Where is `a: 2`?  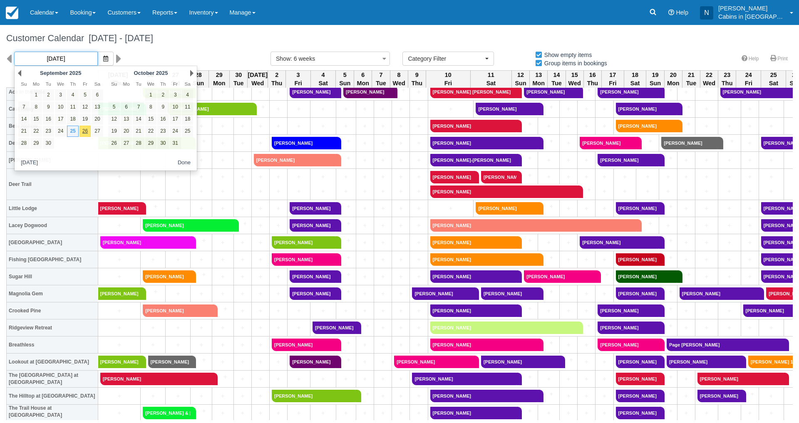 a: 2 is located at coordinates (48, 95).